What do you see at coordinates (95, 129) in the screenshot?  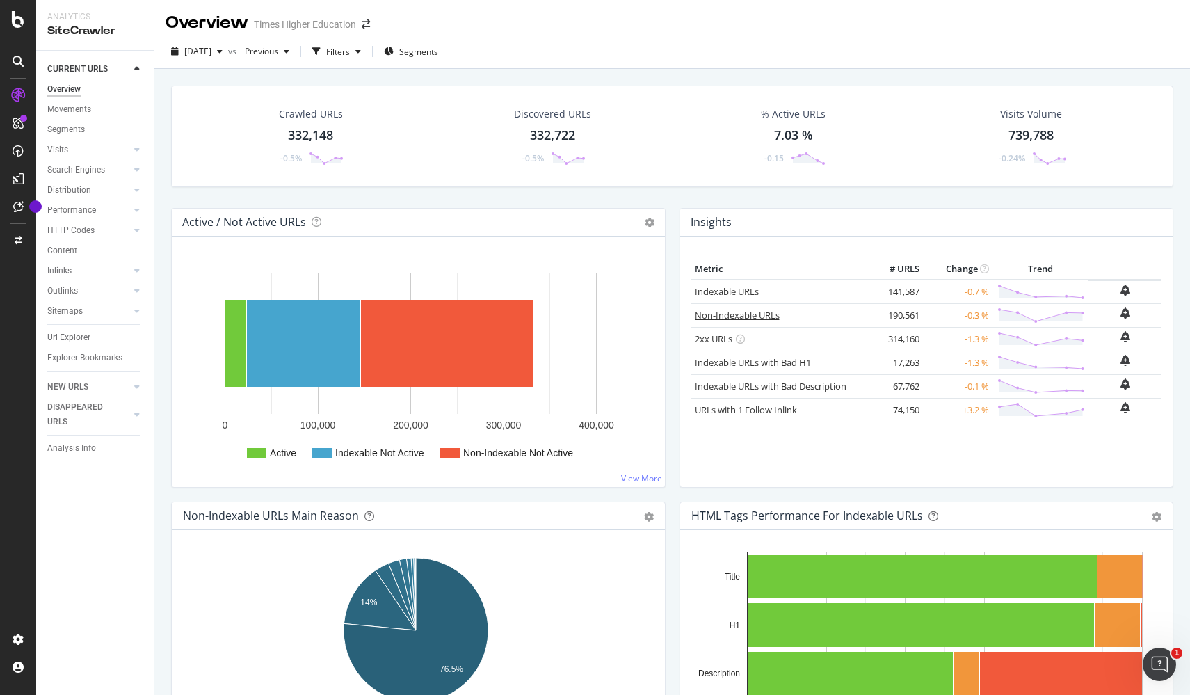 I see `a: Segments` at bounding box center [95, 129].